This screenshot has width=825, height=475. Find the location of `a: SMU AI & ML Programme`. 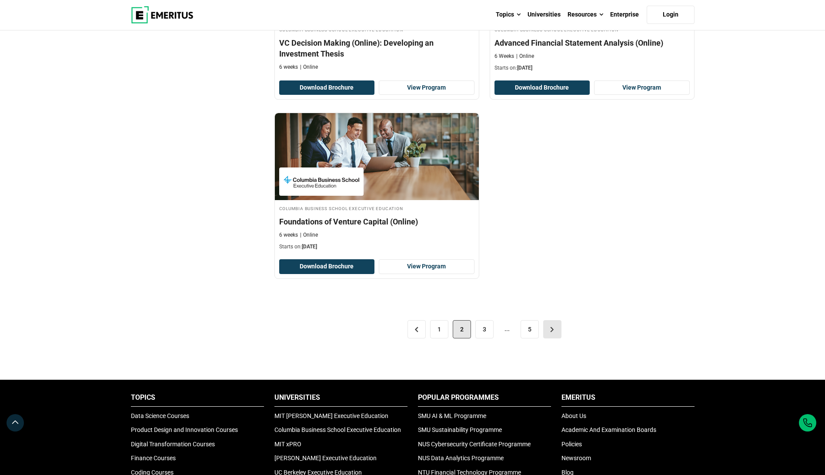

a: SMU AI & ML Programme is located at coordinates (452, 416).